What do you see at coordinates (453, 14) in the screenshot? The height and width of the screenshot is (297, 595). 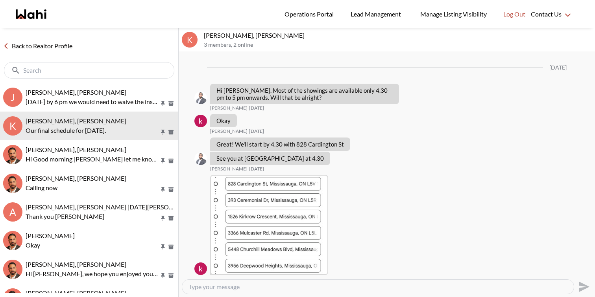 I see `span: Manage Listing Visibility` at bounding box center [453, 14].